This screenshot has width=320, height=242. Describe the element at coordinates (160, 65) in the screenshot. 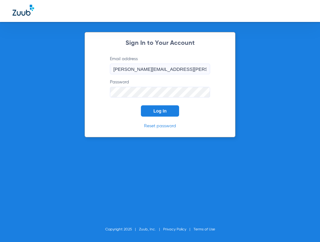

I see `label: Email address` at that location.